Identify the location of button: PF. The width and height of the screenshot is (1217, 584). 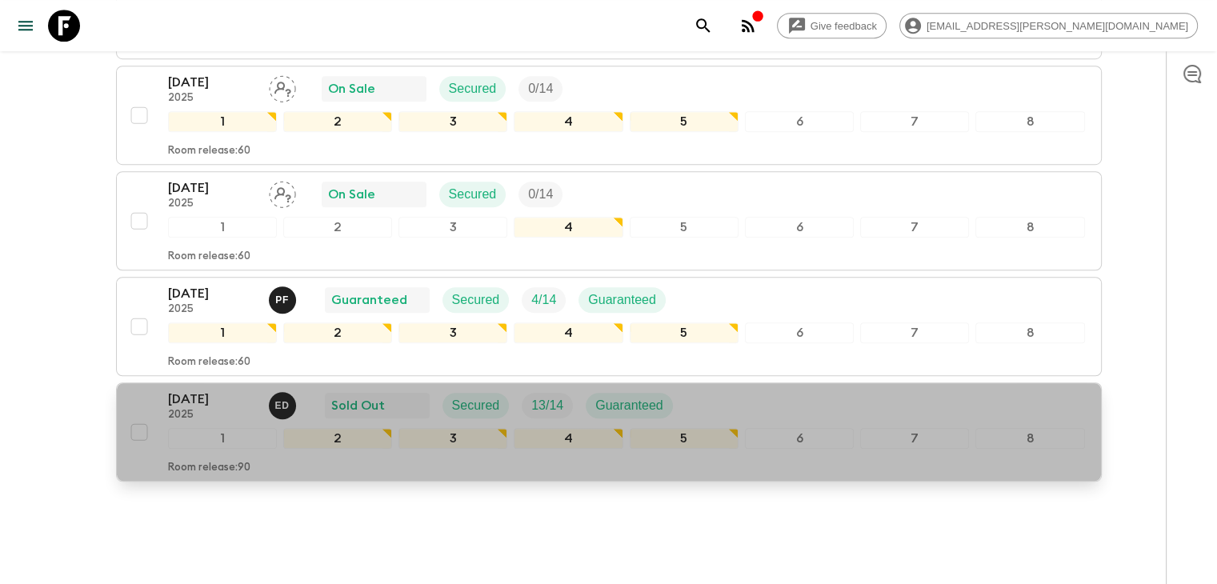
(284, 300).